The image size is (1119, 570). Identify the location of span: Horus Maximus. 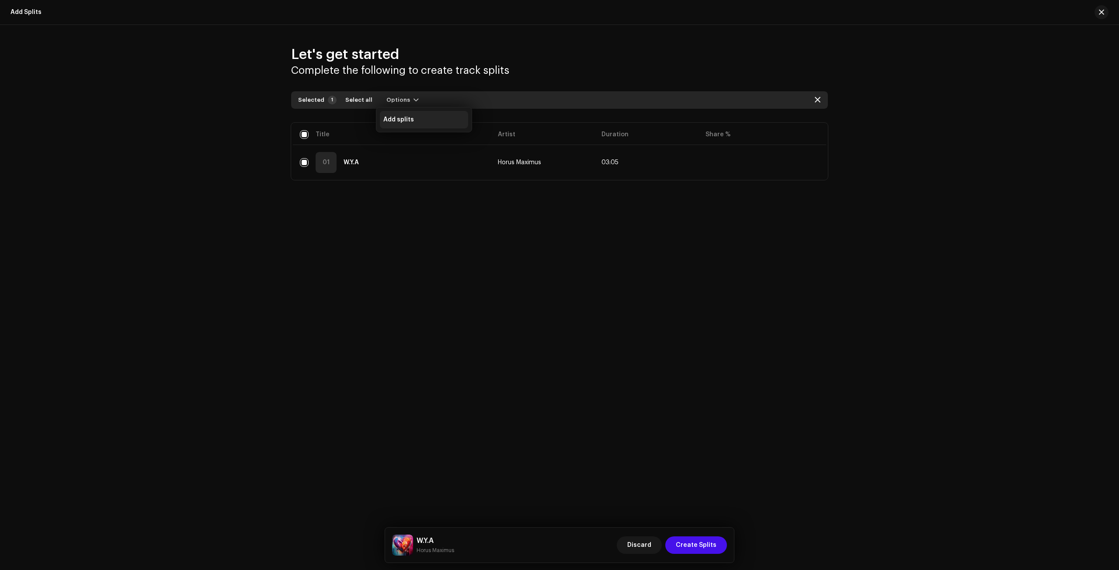
(519, 163).